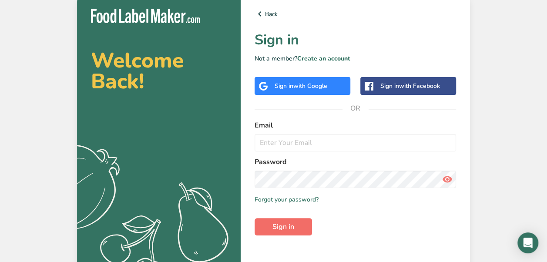 The image size is (547, 262). What do you see at coordinates (420, 86) in the screenshot?
I see `span: with Facebook` at bounding box center [420, 86].